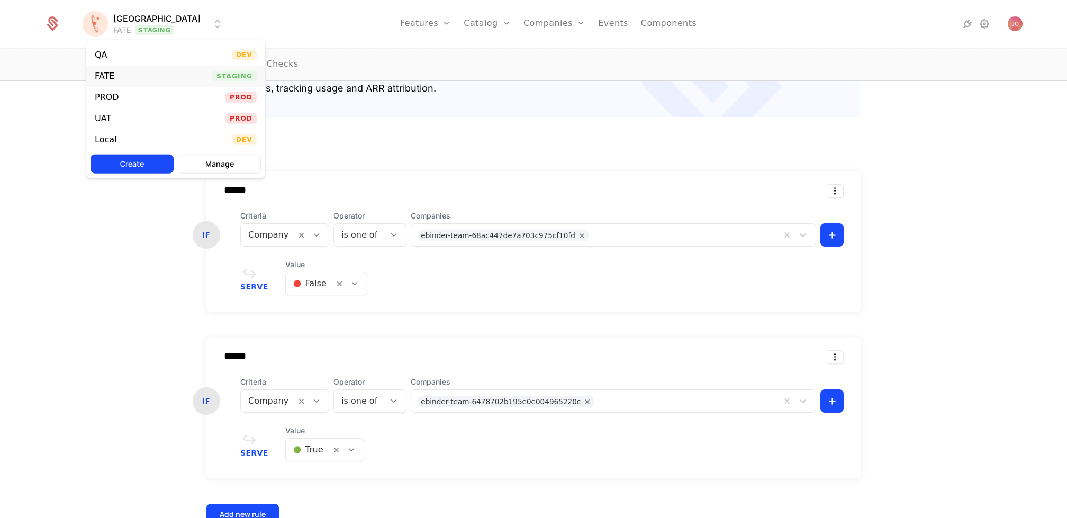 The height and width of the screenshot is (518, 1067). I want to click on div: Select environment, so click(176, 109).